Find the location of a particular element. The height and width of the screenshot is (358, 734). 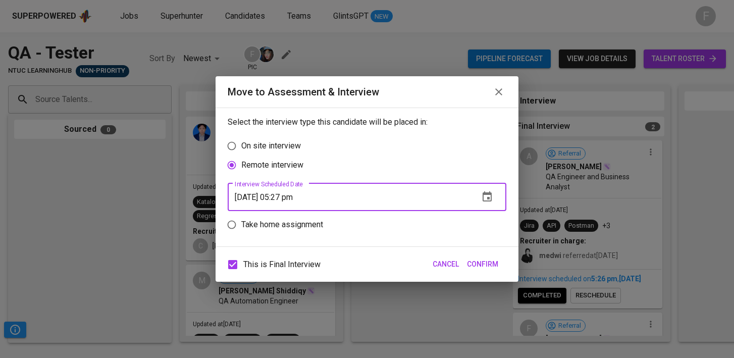

span: Confirm is located at coordinates (483, 264).